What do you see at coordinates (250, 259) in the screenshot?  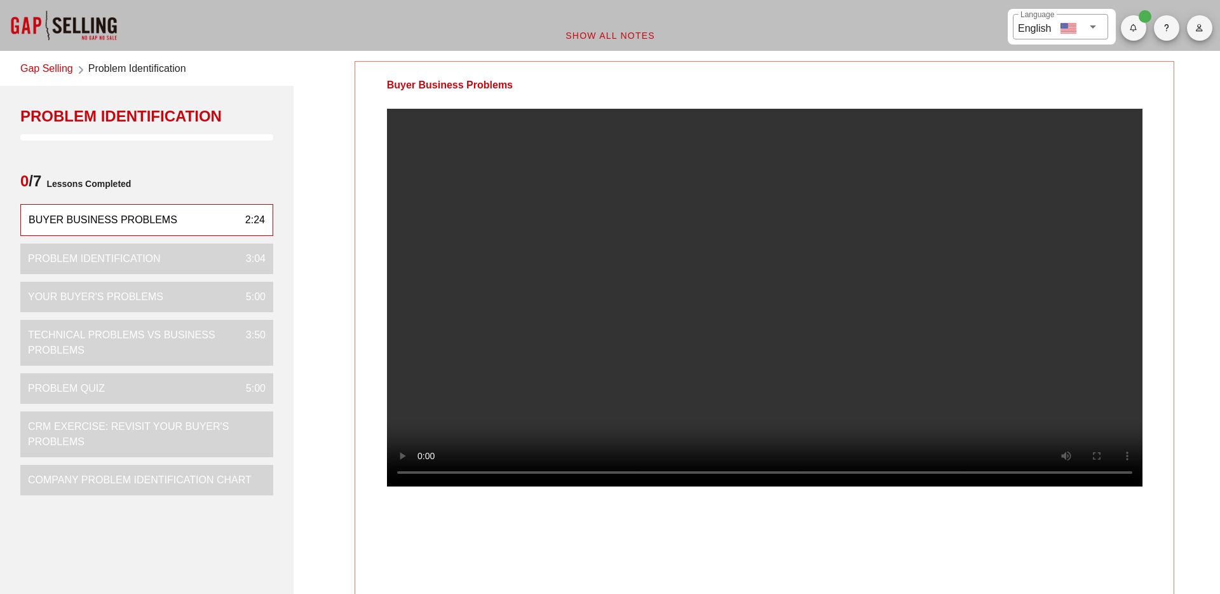 I see `div: 3:04` at bounding box center [250, 259].